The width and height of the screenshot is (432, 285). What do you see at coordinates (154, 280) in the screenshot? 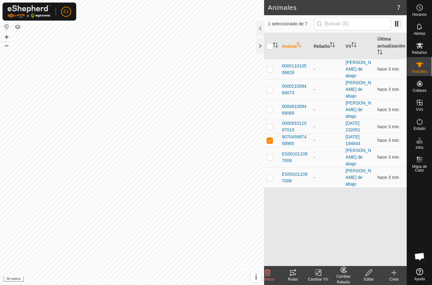
I see `font: Contáctenos` at bounding box center [154, 280].